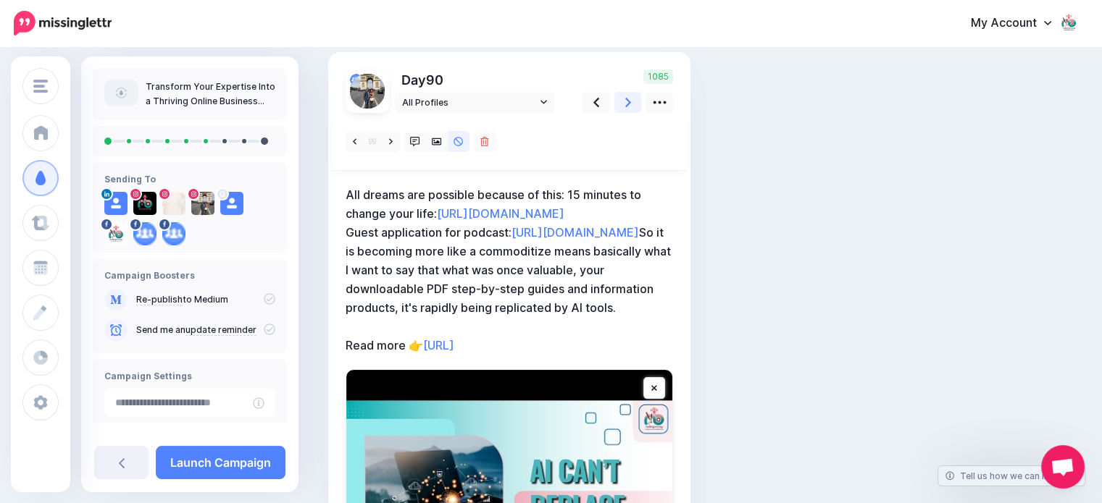 Image resolution: width=1102 pixels, height=503 pixels. Describe the element at coordinates (435, 80) in the screenshot. I see `span: 90` at that location.